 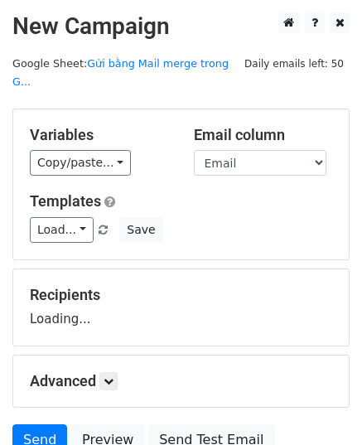 I want to click on a: Gửi bằng Mail merge trong G..., so click(x=120, y=73).